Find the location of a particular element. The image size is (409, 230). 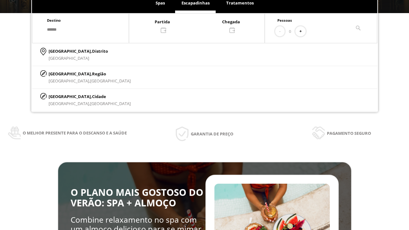

span: O melhor presente para o descanso e a saúde is located at coordinates (75, 133).